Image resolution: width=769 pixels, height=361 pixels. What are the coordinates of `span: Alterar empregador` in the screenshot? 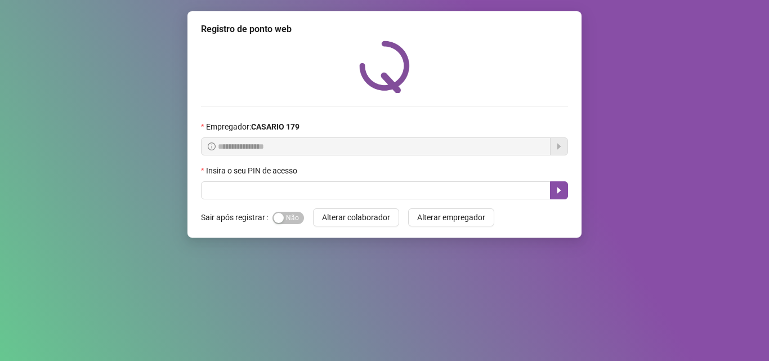 It's located at (451, 217).